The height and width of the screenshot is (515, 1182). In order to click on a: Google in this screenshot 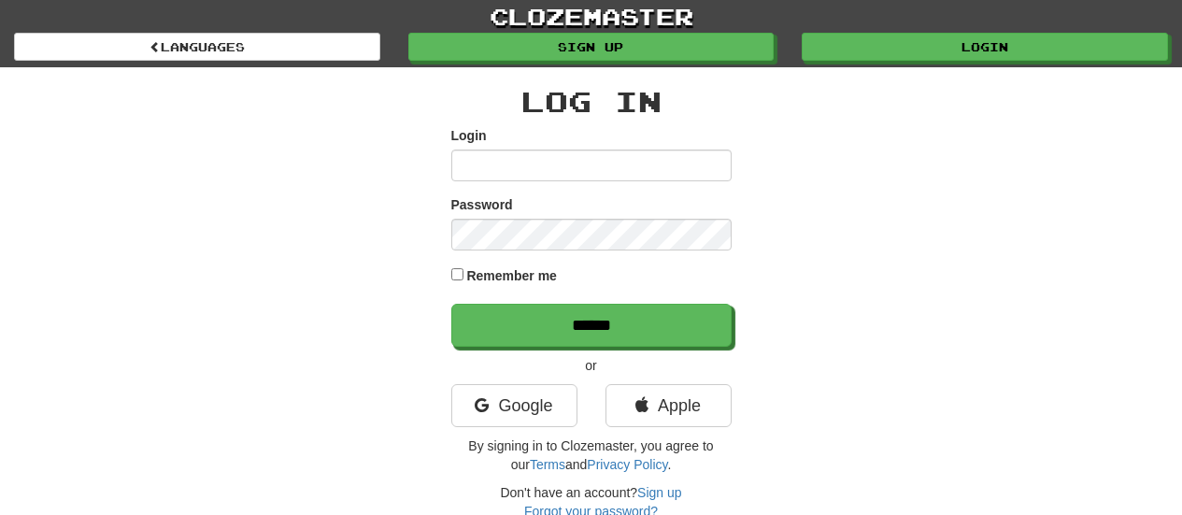, I will do `click(514, 405)`.